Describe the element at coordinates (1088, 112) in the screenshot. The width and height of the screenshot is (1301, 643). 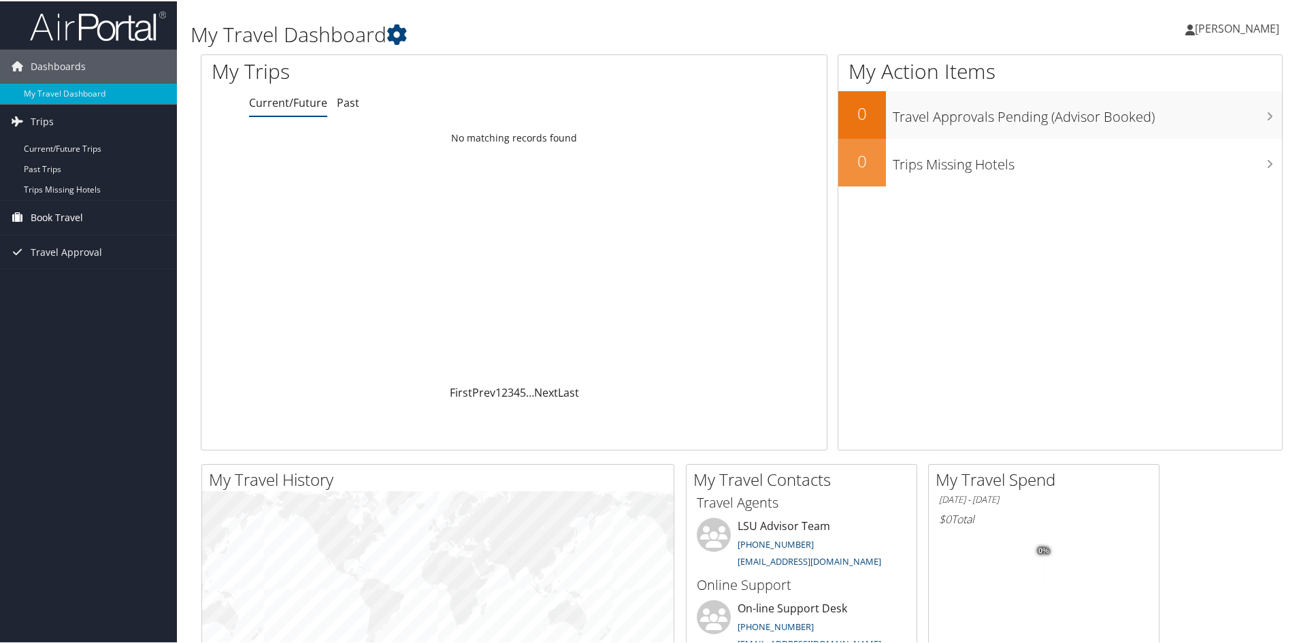
I see `h3: Travel Approvals Pending (Advisor Booked)` at that location.